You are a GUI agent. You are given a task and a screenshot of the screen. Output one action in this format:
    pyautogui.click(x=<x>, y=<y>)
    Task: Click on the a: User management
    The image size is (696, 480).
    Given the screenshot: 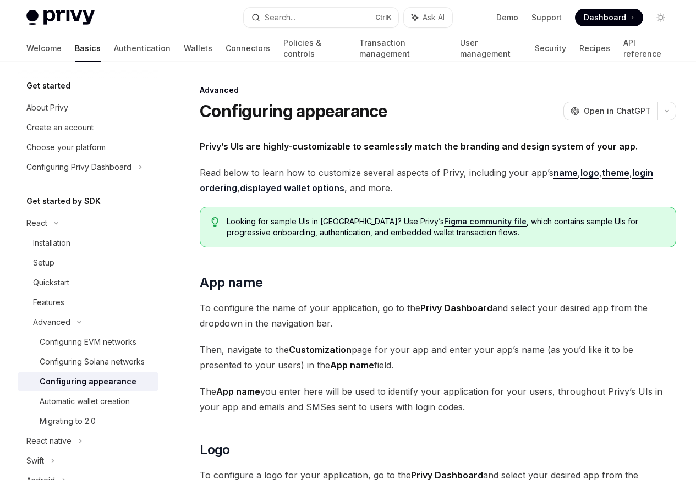 What is the action you would take?
    pyautogui.click(x=491, y=48)
    